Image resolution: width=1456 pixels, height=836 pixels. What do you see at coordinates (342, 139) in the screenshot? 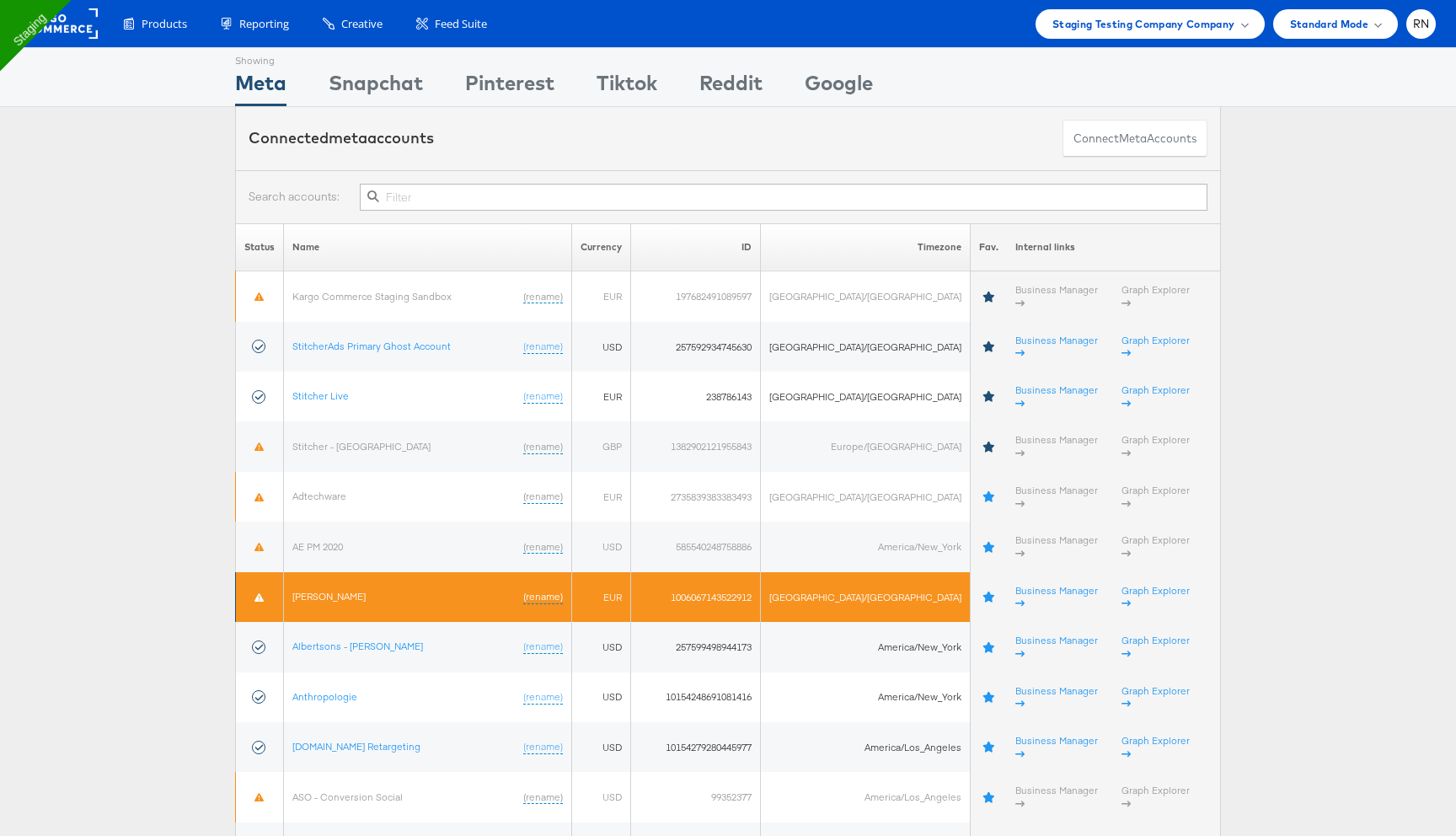
I see `div: Connected accounts` at bounding box center [342, 139].